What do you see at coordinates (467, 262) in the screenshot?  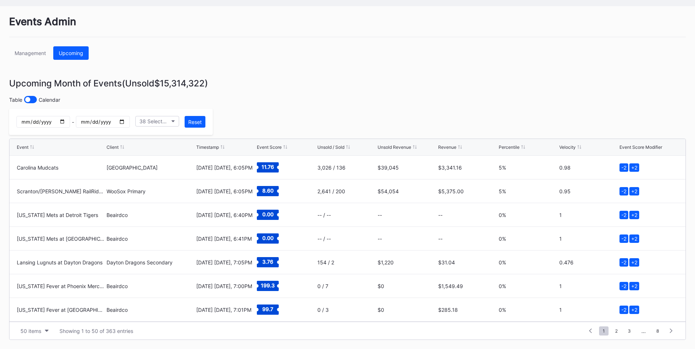 I see `div: $31.04` at bounding box center [467, 262].